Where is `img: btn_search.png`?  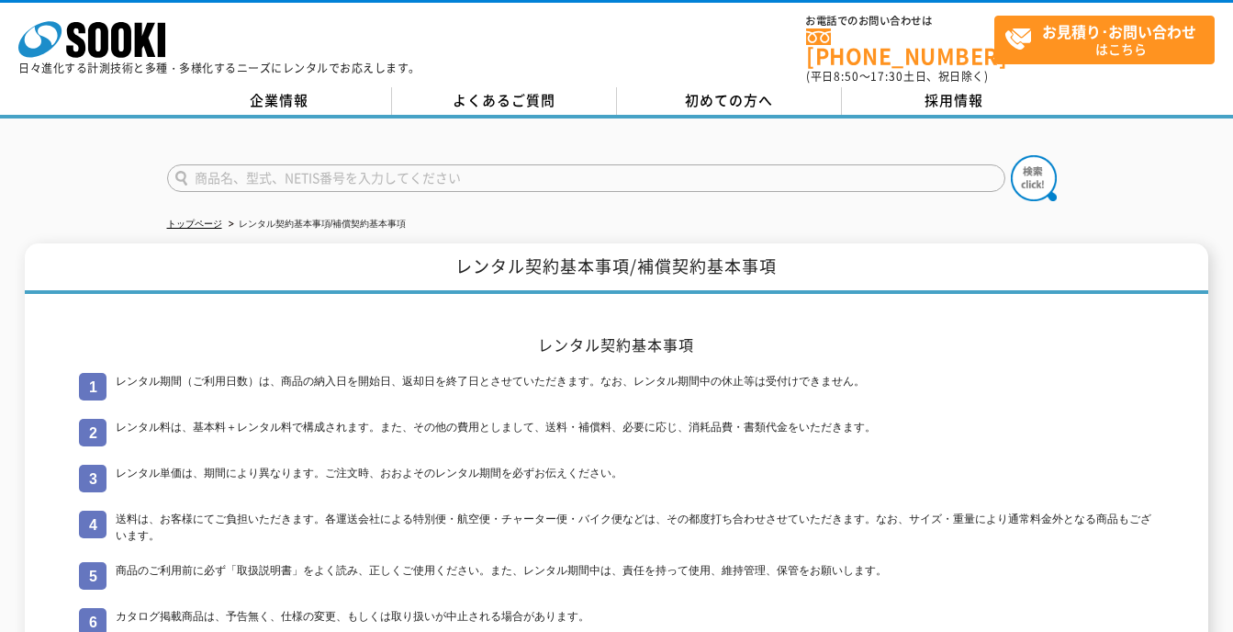 img: btn_search.png is located at coordinates (1034, 178).